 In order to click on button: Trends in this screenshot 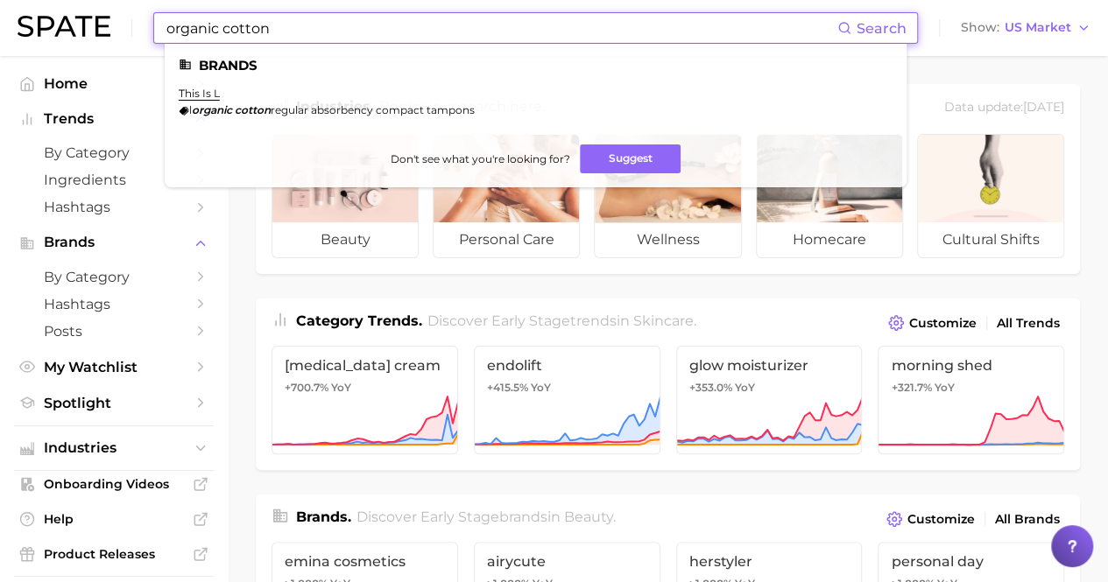, I will do `click(114, 119)`.